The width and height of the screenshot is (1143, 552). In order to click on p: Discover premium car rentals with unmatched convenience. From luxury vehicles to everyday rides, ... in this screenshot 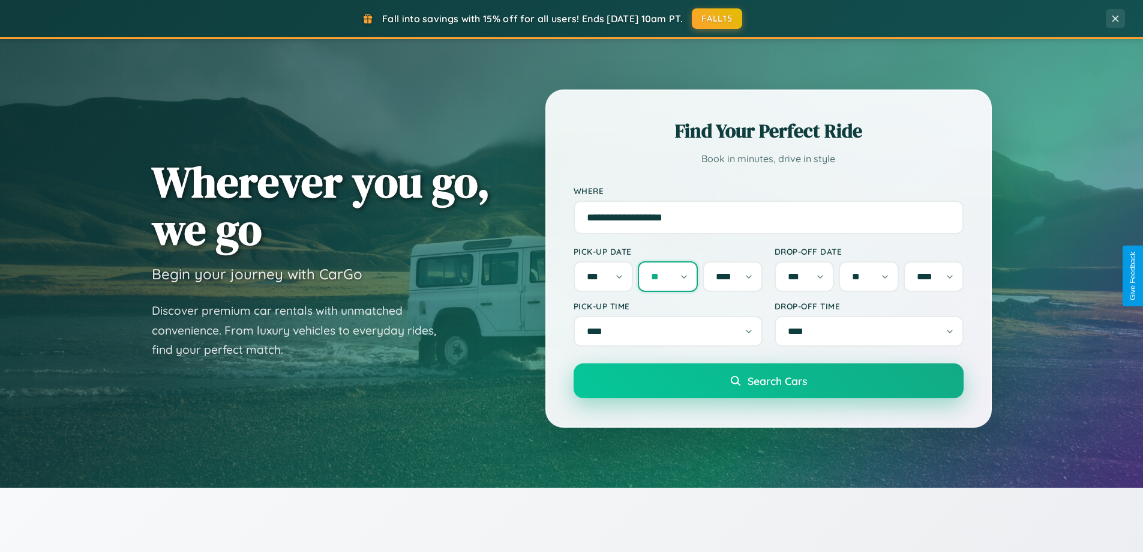, I will do `click(302, 330)`.